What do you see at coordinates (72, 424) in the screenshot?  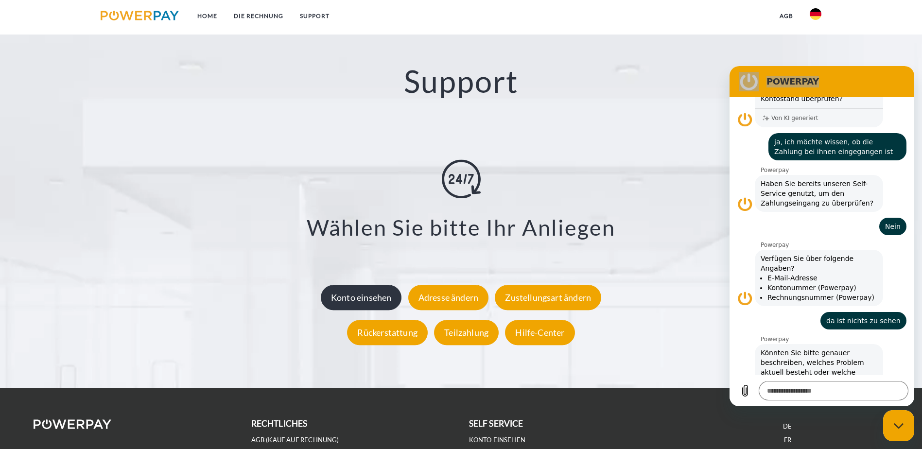 I see `img: logo-powerpay-white.svg` at bounding box center [72, 424].